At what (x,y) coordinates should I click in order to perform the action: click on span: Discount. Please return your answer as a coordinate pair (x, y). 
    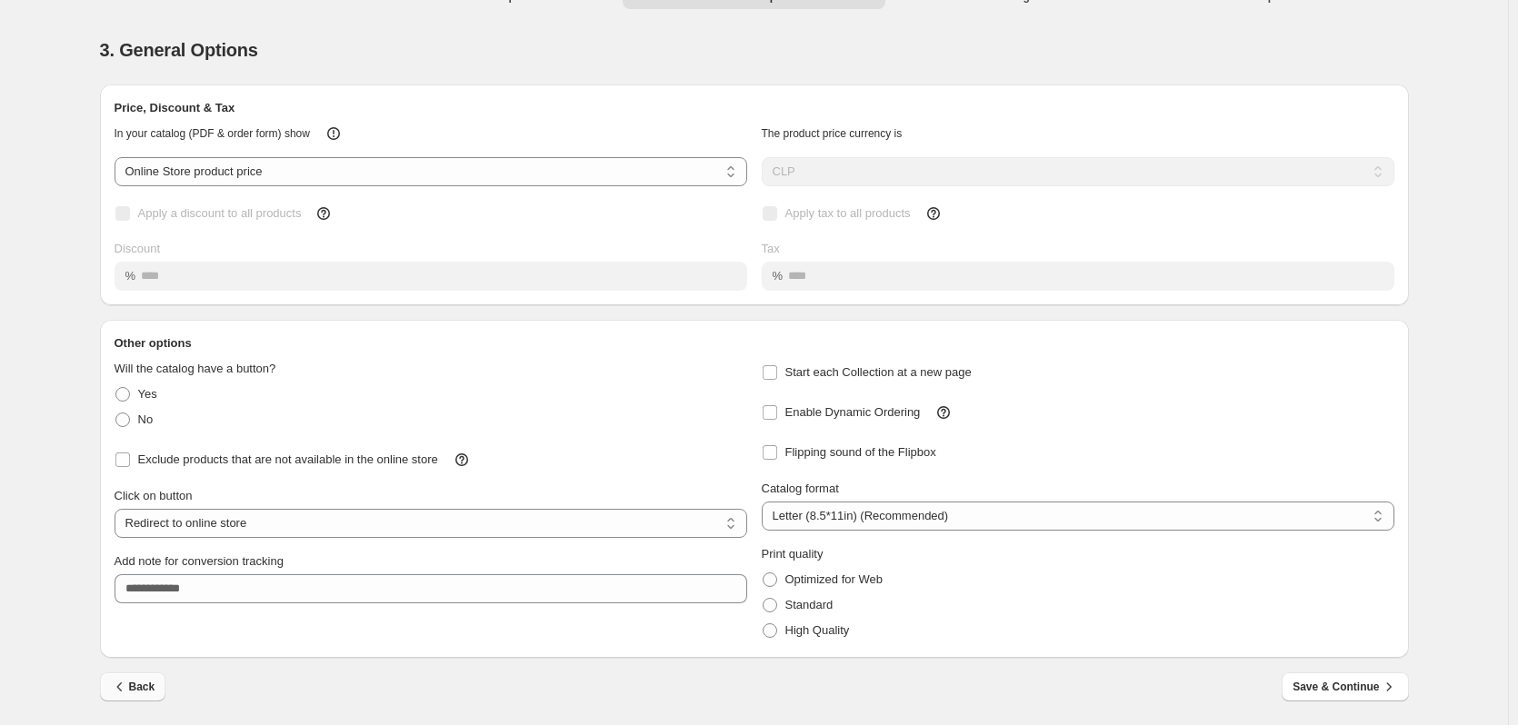
    Looking at the image, I should click on (137, 248).